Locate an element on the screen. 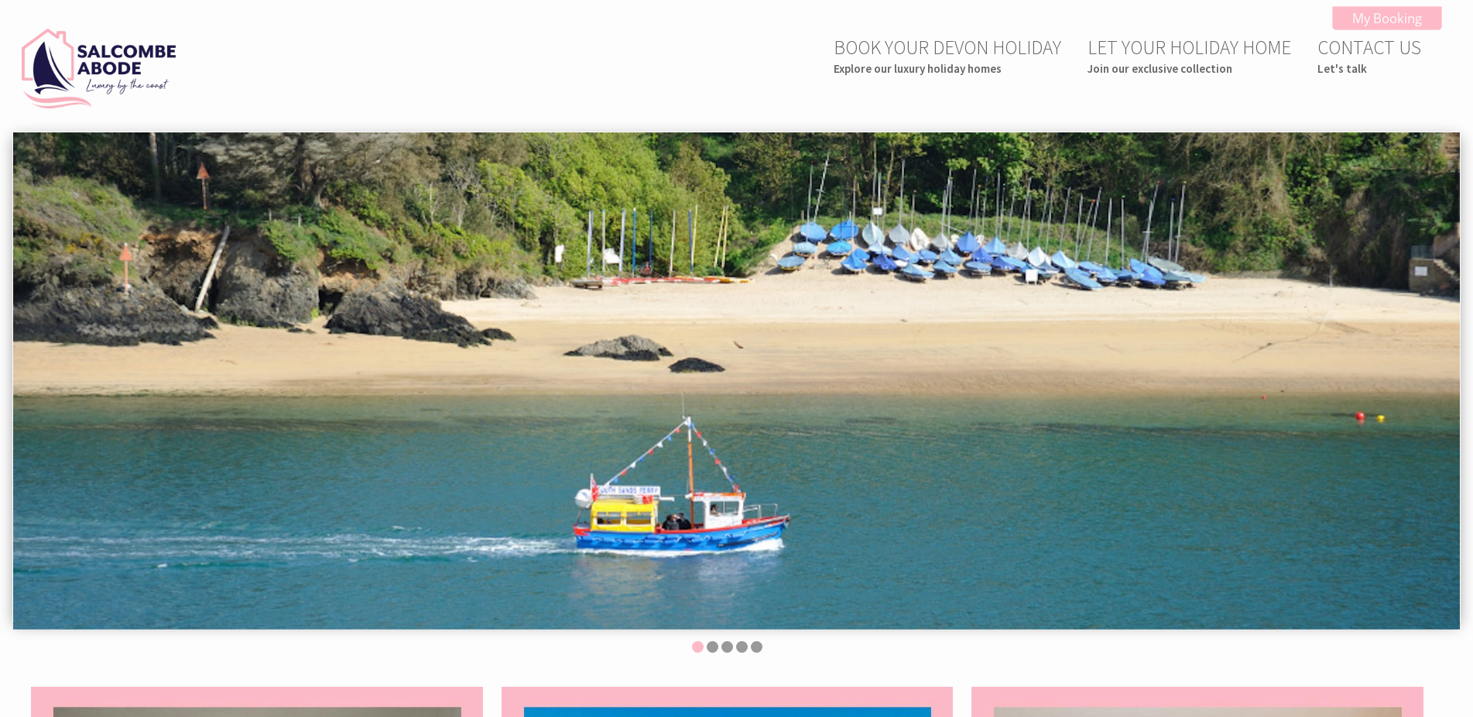  img: Salcombe Abode is located at coordinates (99, 69).